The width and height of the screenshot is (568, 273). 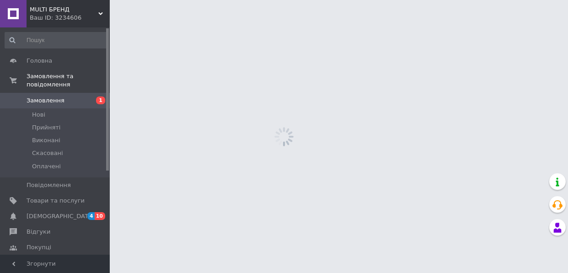 What do you see at coordinates (100, 216) in the screenshot?
I see `span: 10` at bounding box center [100, 216].